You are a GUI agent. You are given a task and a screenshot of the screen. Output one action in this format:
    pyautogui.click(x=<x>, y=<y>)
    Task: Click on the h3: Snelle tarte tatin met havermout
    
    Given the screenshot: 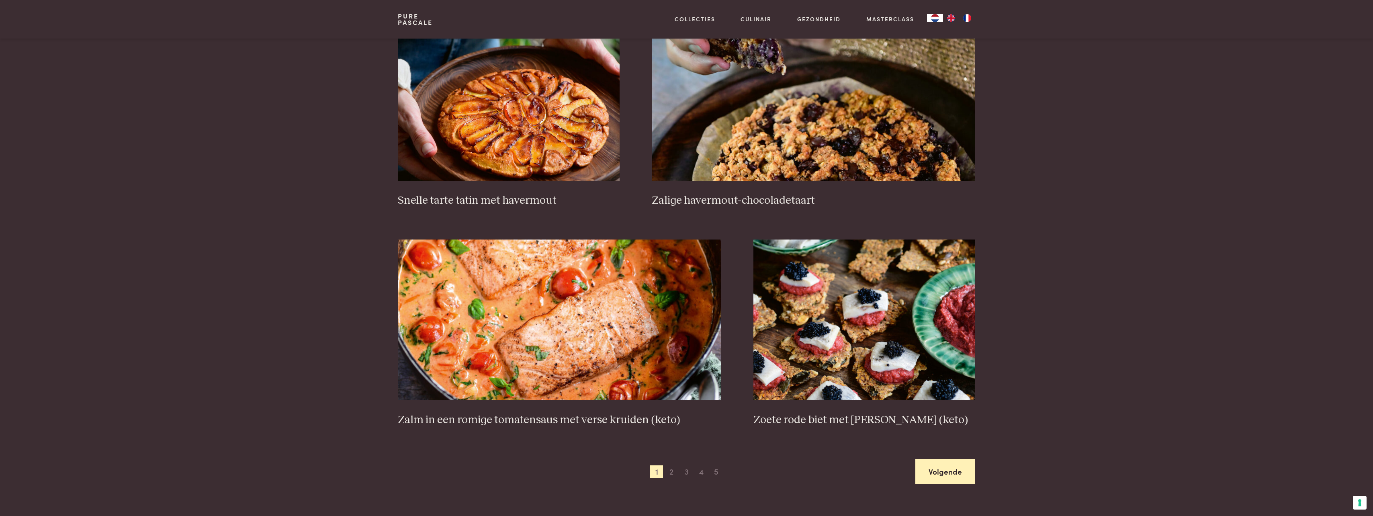 What is the action you would take?
    pyautogui.click(x=509, y=201)
    